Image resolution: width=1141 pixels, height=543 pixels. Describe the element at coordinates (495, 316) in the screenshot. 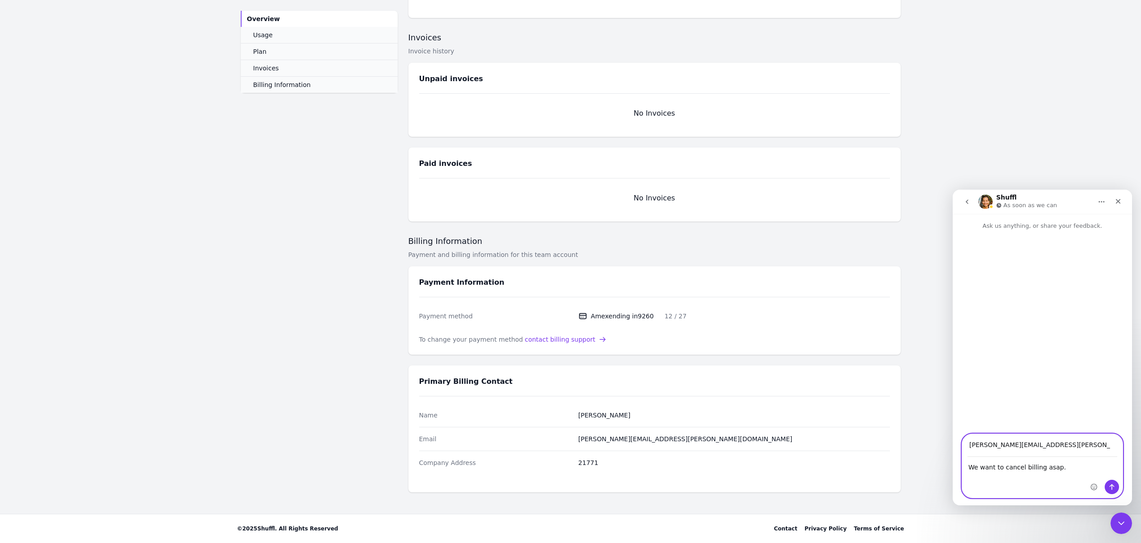

I see `dt: Payment method` at that location.